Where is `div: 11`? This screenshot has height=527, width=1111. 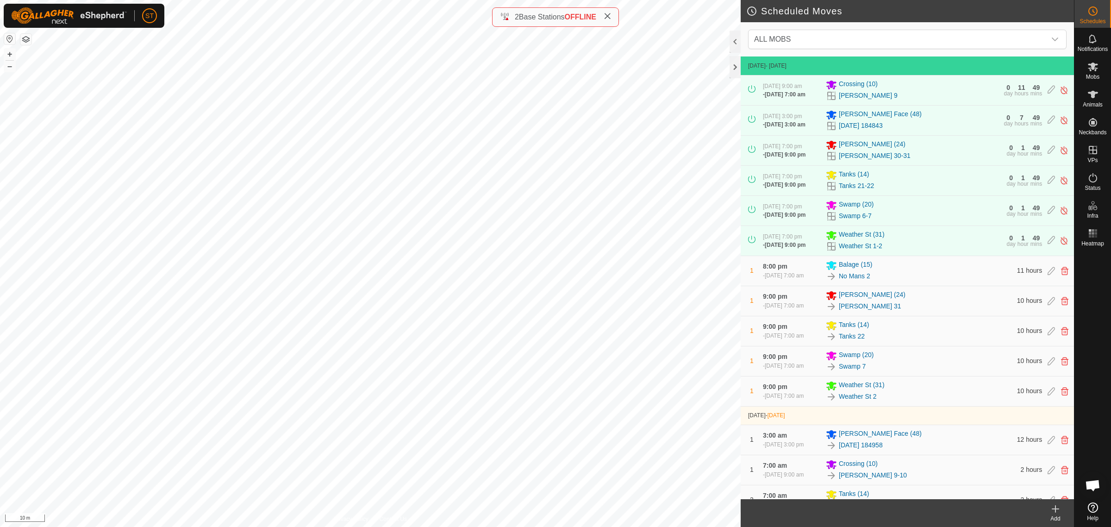
div: 11 is located at coordinates (1021, 87).